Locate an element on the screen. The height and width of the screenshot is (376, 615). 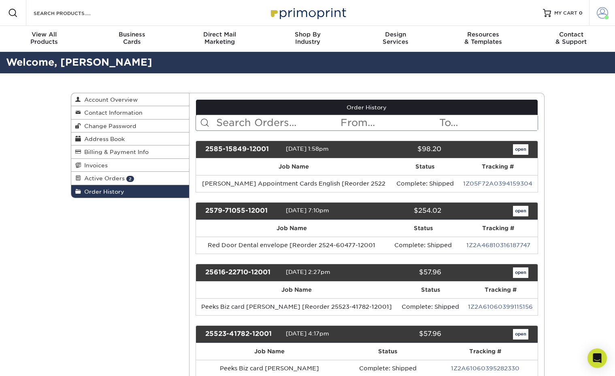
span: Invoices is located at coordinates (94, 165).